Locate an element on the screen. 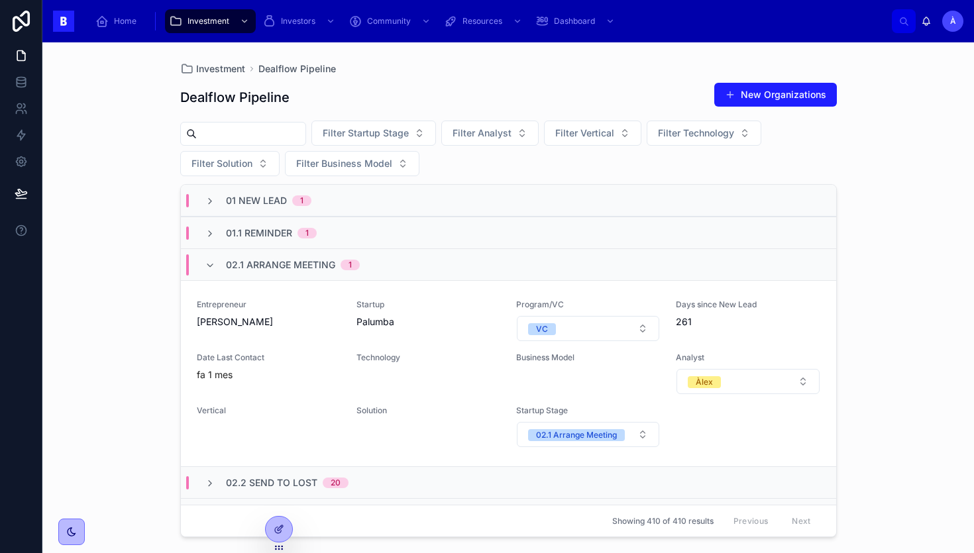 This screenshot has height=553, width=974. a: Dealflow Pipeline is located at coordinates (297, 69).